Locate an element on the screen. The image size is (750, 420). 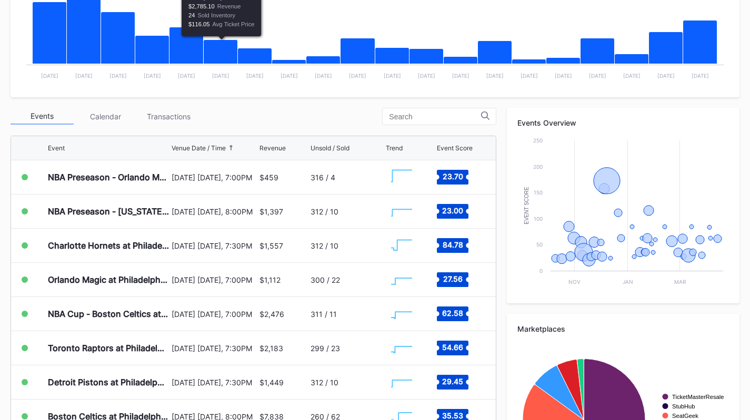
div: $2,476 is located at coordinates (272, 314).